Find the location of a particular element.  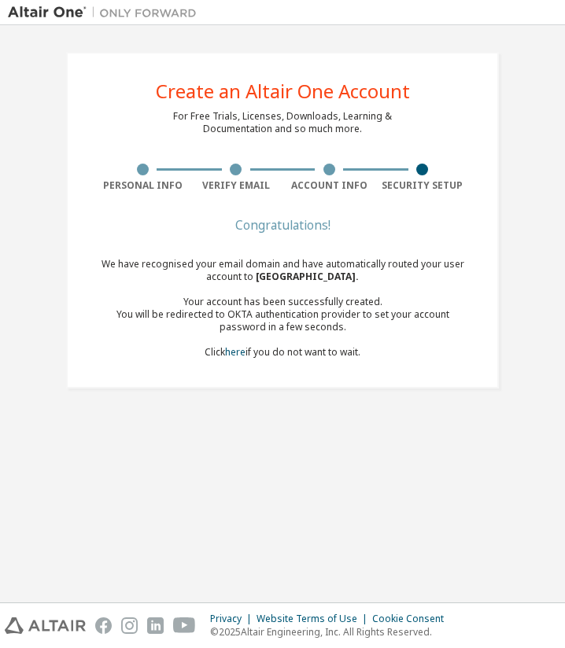

div: For Free Trials, Licenses, Downloads, Learning & Documentation and so much more. is located at coordinates (282, 123).